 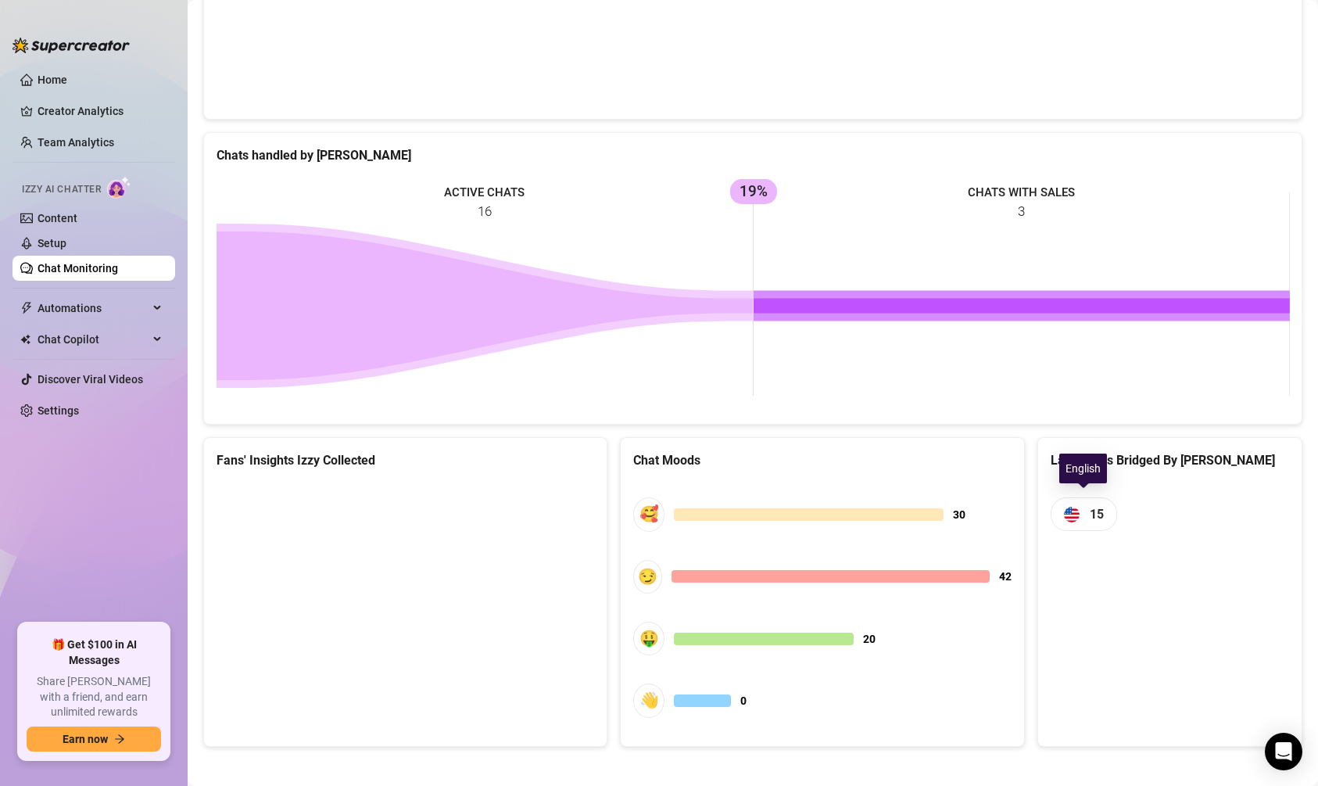 What do you see at coordinates (100, 111) in the screenshot?
I see `a: Creator Analytics` at bounding box center [100, 111].